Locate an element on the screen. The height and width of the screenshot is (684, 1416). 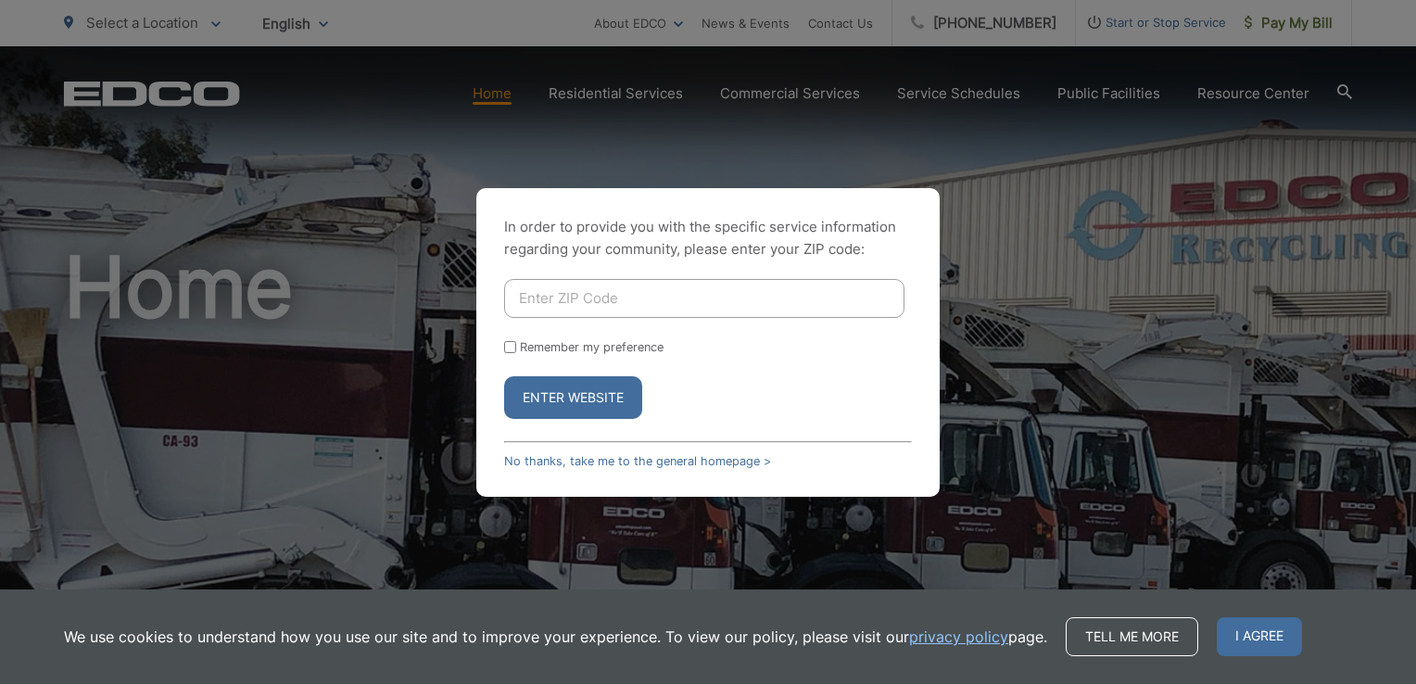
a: privacy policy is located at coordinates (959, 637).